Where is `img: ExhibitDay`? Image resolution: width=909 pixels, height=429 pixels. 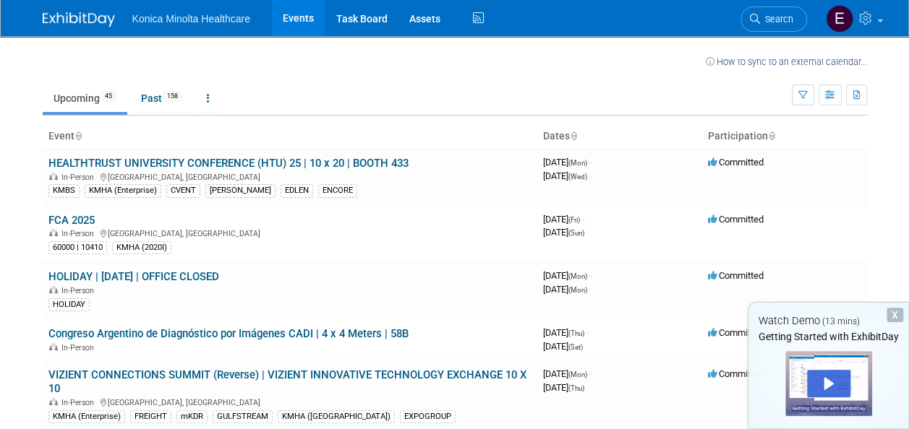 img: ExhibitDay is located at coordinates (79, 20).